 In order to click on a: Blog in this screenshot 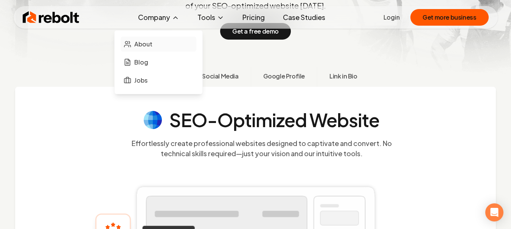, I will do `click(158, 62)`.